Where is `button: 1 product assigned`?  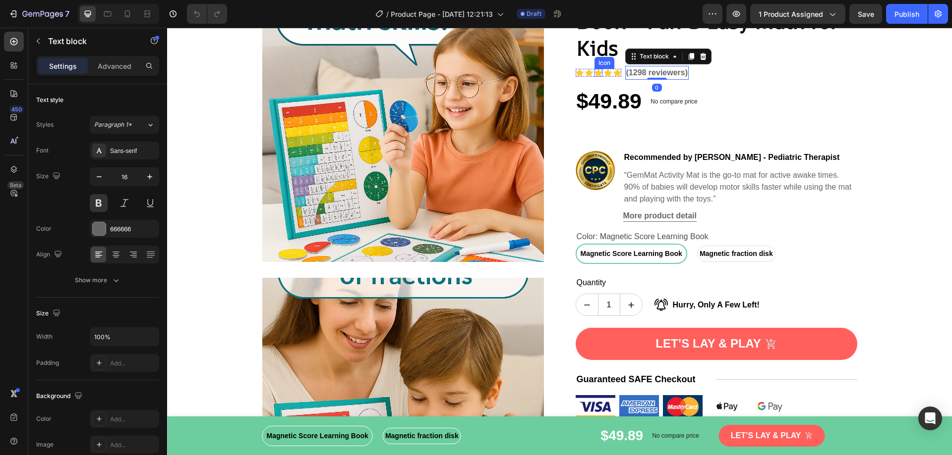
button: 1 product assigned is located at coordinates (797, 14).